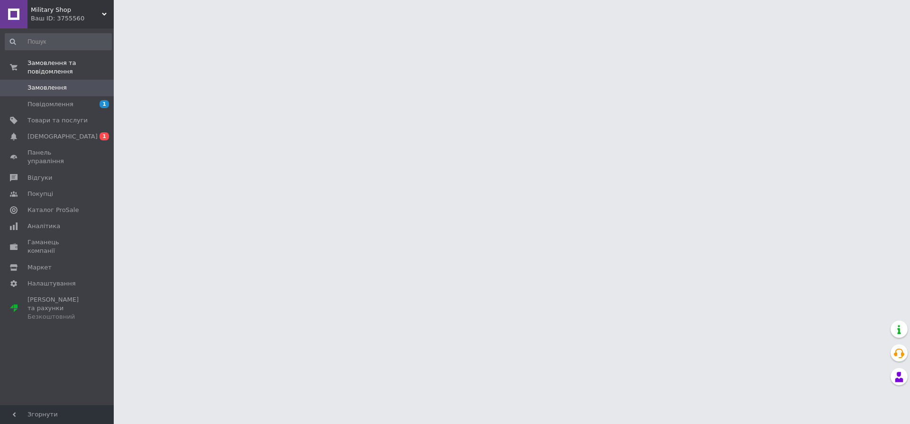 This screenshot has width=910, height=424. What do you see at coordinates (39, 267) in the screenshot?
I see `span: Маркет` at bounding box center [39, 267].